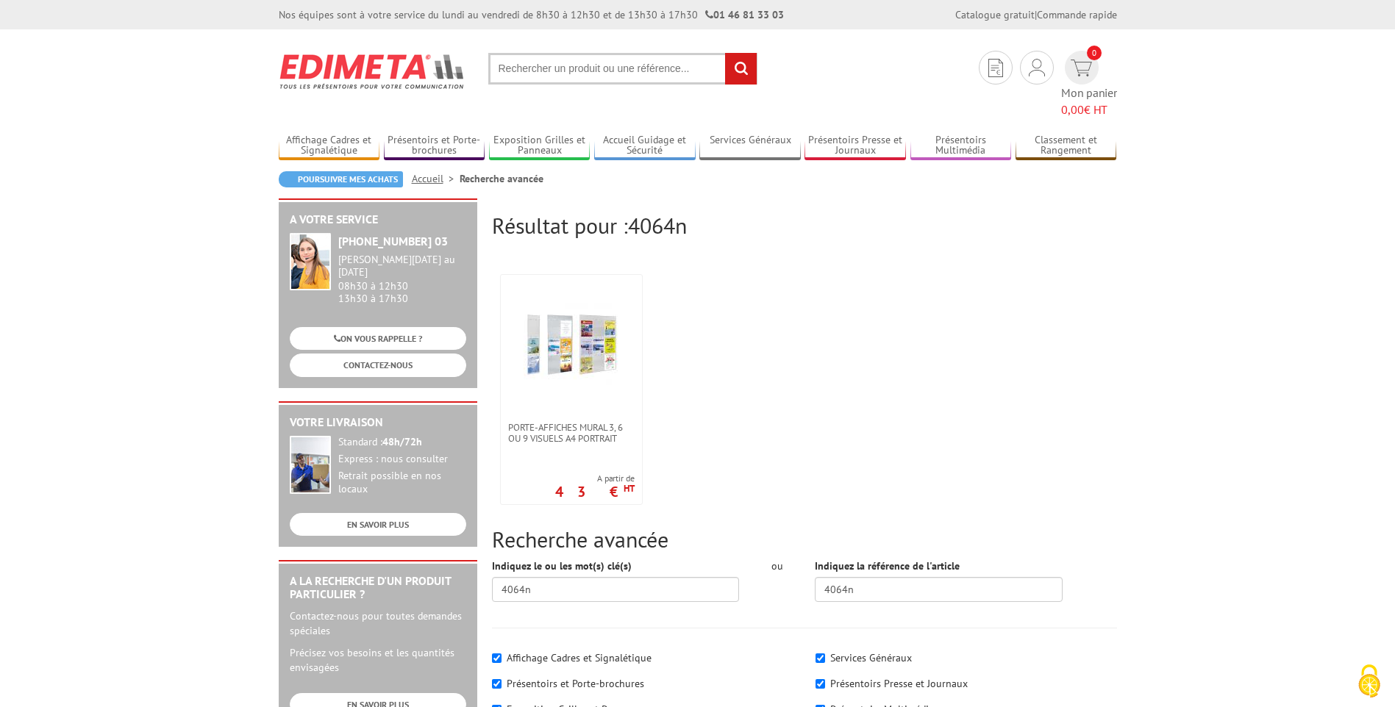  Describe the element at coordinates (595, 479) in the screenshot. I see `span: A partir de` at that location.